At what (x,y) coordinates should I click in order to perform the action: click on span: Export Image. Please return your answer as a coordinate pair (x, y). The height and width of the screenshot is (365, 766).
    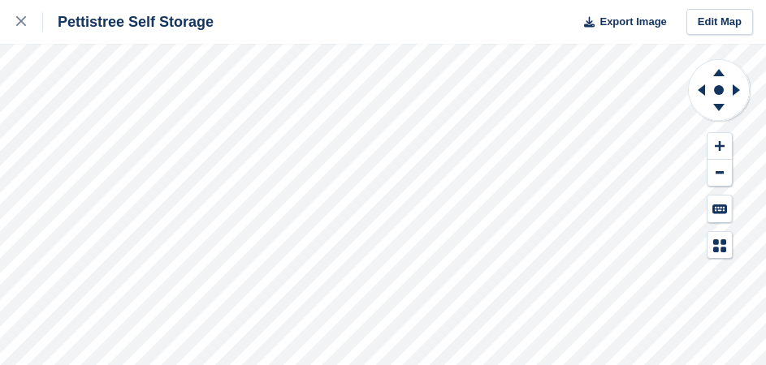
    Looking at the image, I should click on (633, 22).